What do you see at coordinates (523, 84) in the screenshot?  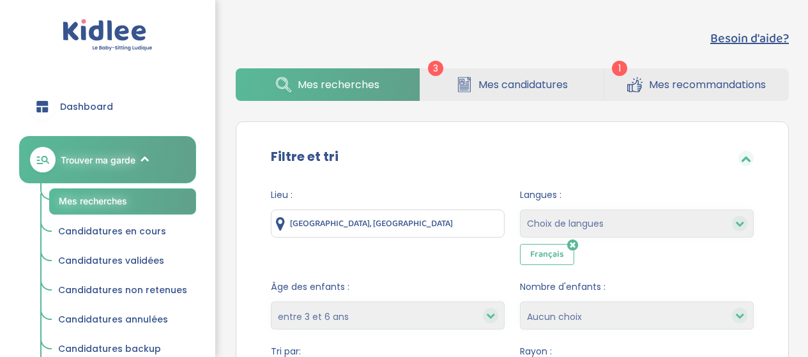 I see `span: Mes candidatures` at bounding box center [523, 84].